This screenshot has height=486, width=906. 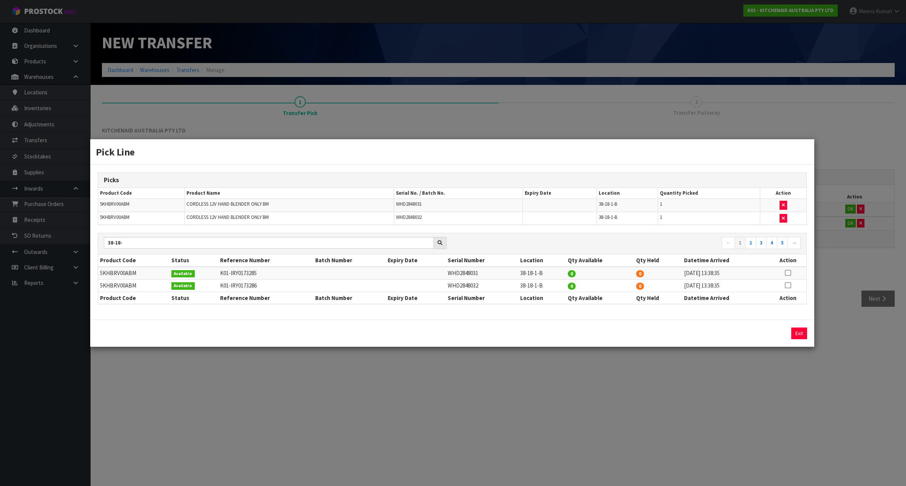 What do you see at coordinates (289, 193) in the screenshot?
I see `th: Product Name` at bounding box center [289, 193].